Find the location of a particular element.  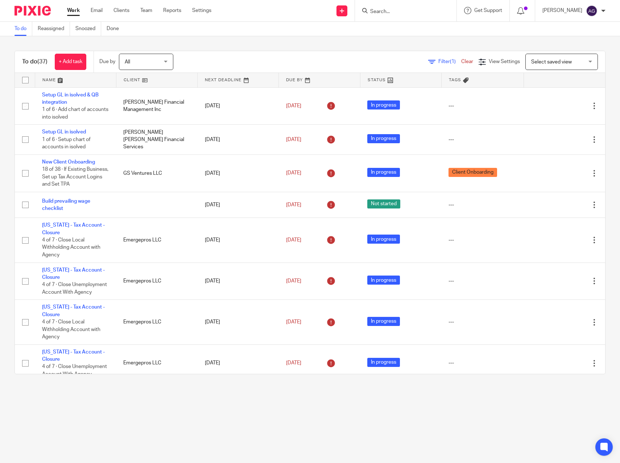

a: Setup GL in isolved is located at coordinates (64, 132).